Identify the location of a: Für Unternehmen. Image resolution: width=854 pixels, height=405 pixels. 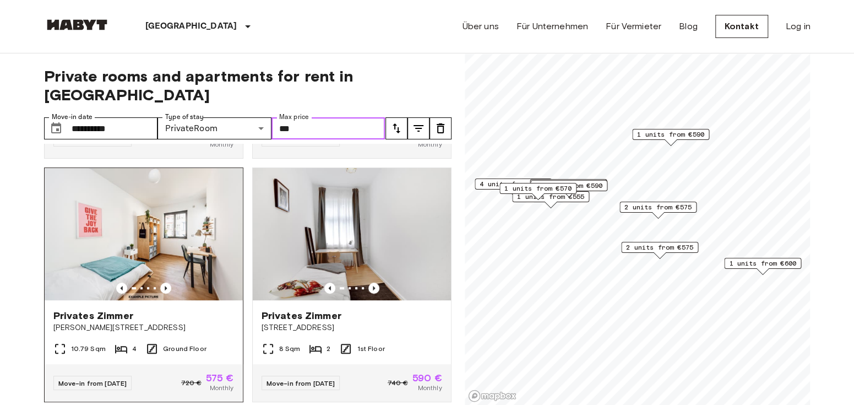
(552, 26).